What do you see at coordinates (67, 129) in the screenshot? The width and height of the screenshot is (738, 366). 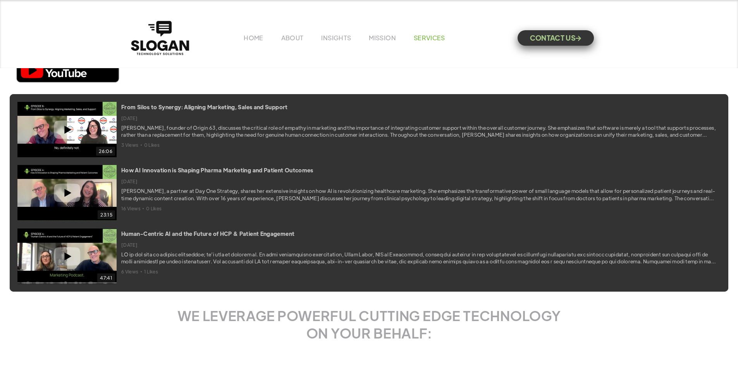 I see `a: From Silos to Synergy: Aligning Marketing, Sales and Support 26:06` at bounding box center [67, 129].